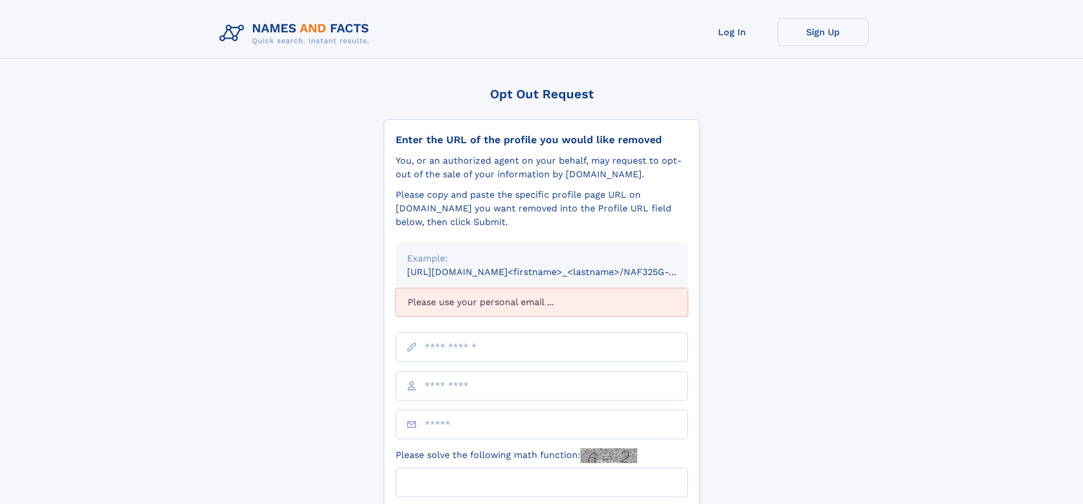 The height and width of the screenshot is (504, 1083). Describe the element at coordinates (542, 140) in the screenshot. I see `div: Enter the URL of the profile you would like removed` at that location.